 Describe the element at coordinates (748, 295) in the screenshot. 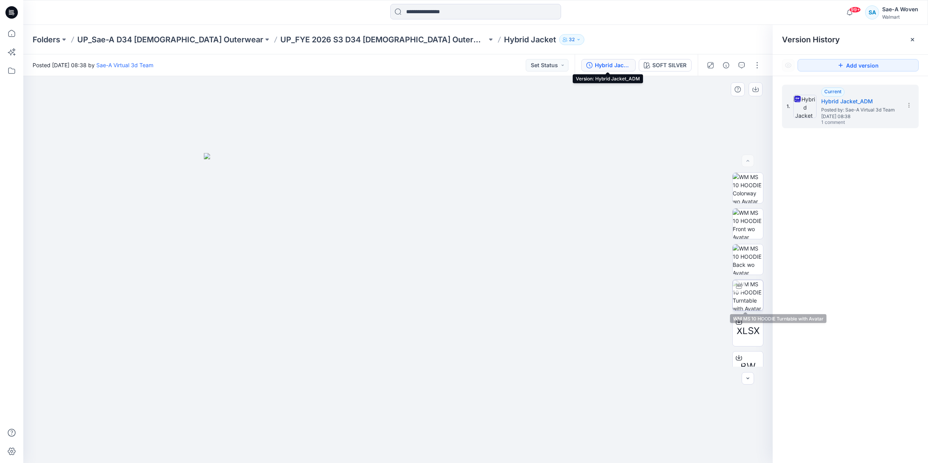

I see `img: WM MS 10 HOODIE Turntable with Avatar` at that location.